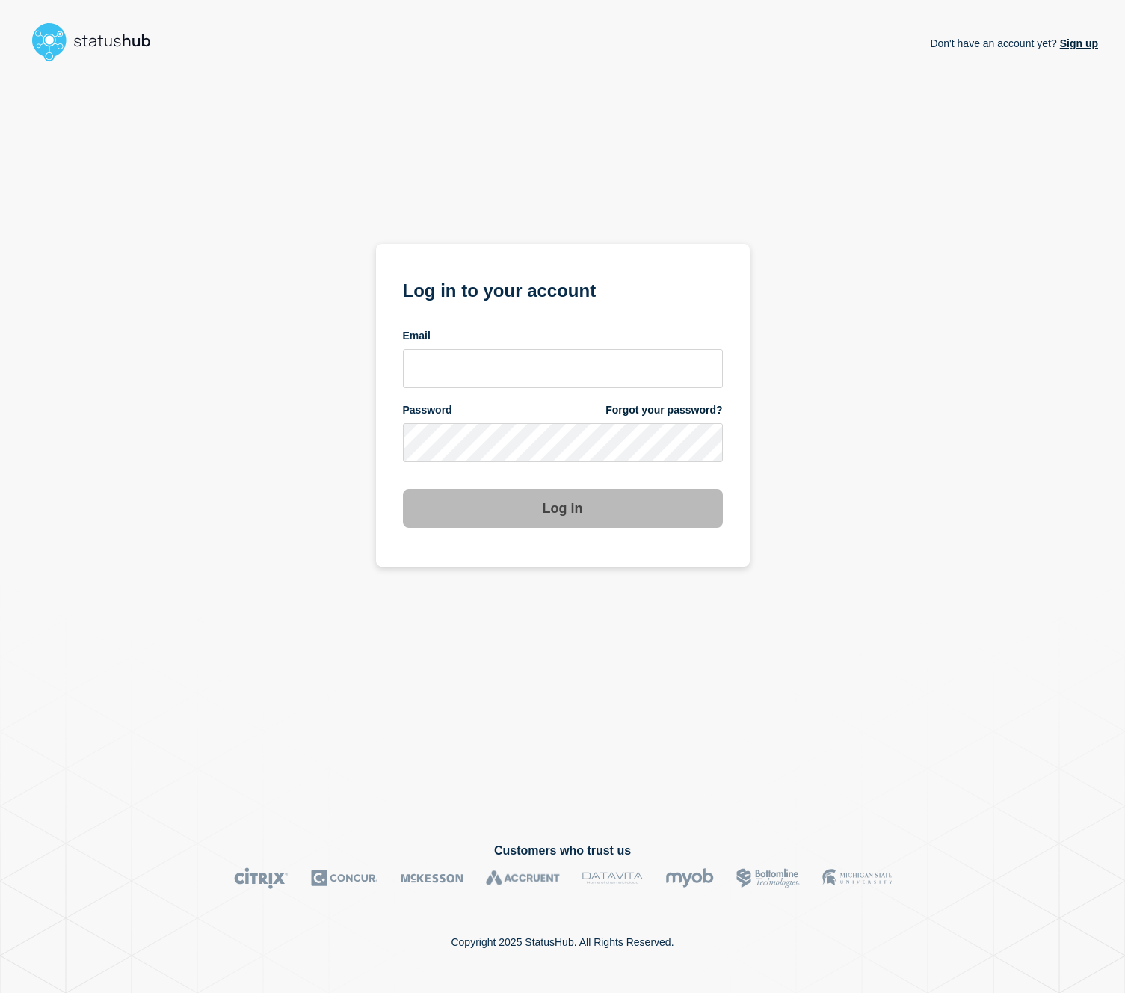 The height and width of the screenshot is (993, 1125). Describe the element at coordinates (563, 369) in the screenshot. I see `input: email input` at that location.